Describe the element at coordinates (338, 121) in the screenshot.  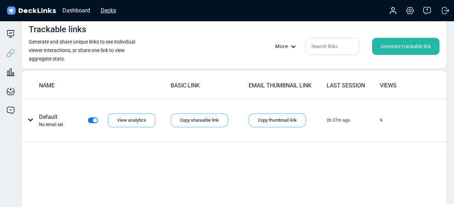
I see `div: 2h 37m ago` at that location.